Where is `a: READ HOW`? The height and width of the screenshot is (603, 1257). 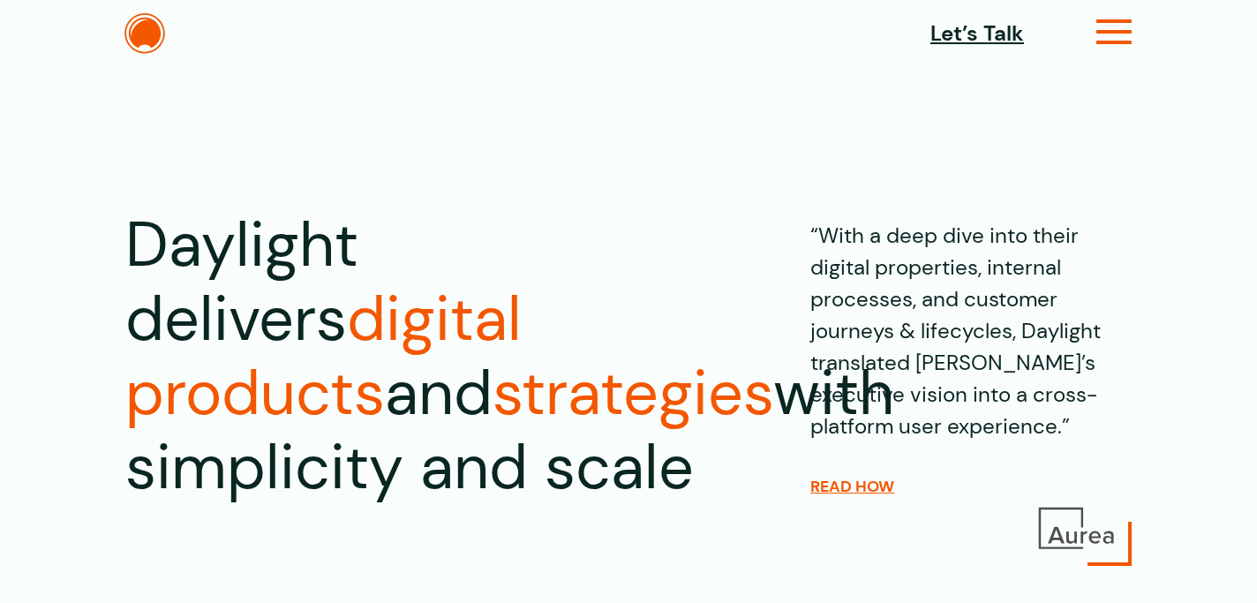
a: READ HOW is located at coordinates (852, 486).